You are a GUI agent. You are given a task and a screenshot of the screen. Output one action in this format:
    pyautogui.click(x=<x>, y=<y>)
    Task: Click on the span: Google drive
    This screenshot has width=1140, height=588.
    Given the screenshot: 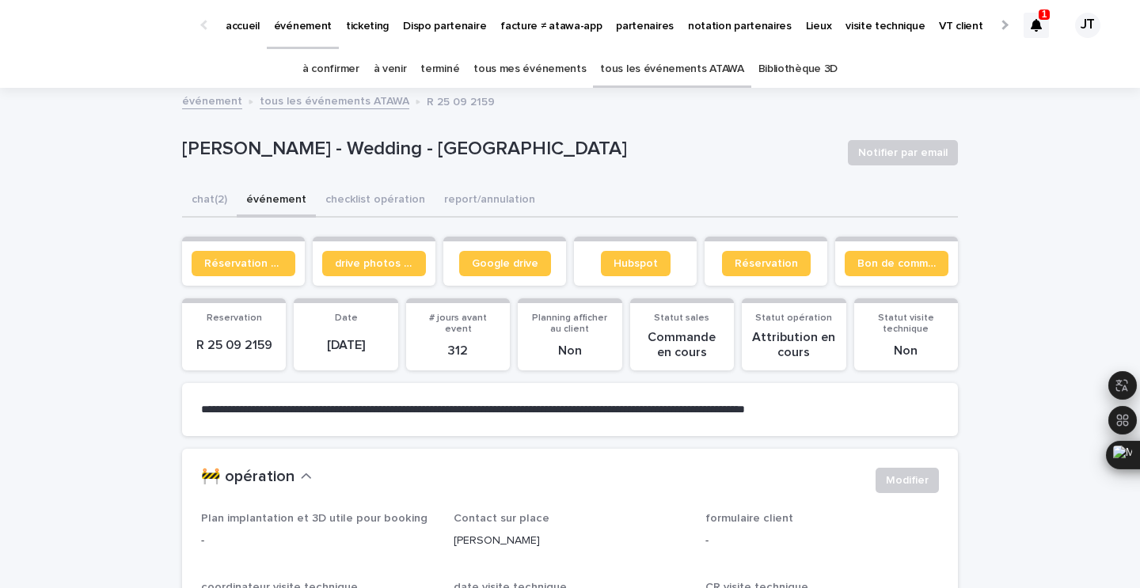 What is the action you would take?
    pyautogui.click(x=505, y=264)
    